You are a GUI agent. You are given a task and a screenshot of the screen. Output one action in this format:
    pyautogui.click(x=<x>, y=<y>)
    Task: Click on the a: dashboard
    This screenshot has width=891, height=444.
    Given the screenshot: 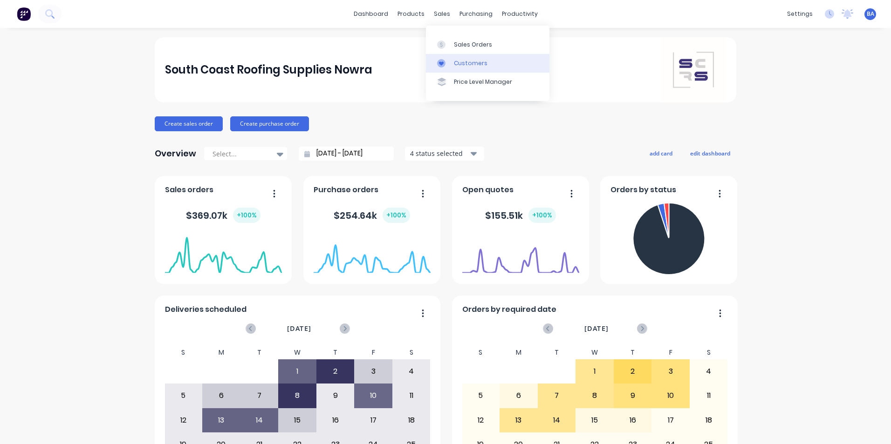 What is the action you would take?
    pyautogui.click(x=371, y=14)
    